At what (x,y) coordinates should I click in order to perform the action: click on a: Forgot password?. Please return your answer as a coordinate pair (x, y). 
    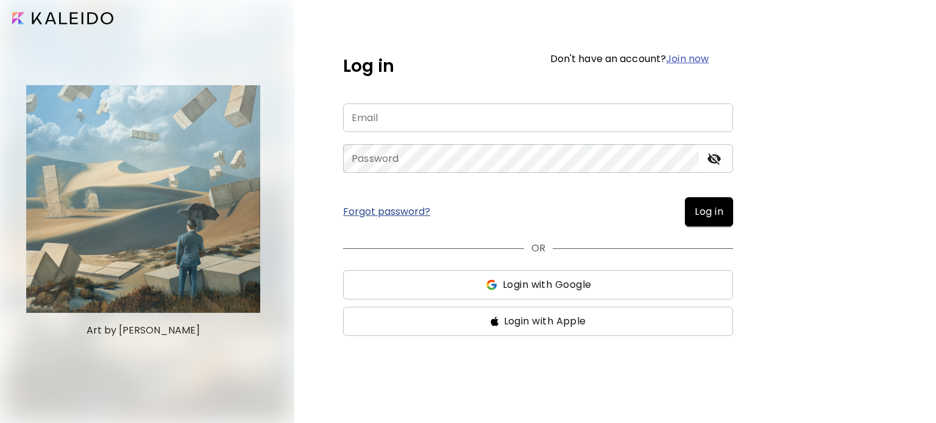
    Looking at the image, I should click on (386, 212).